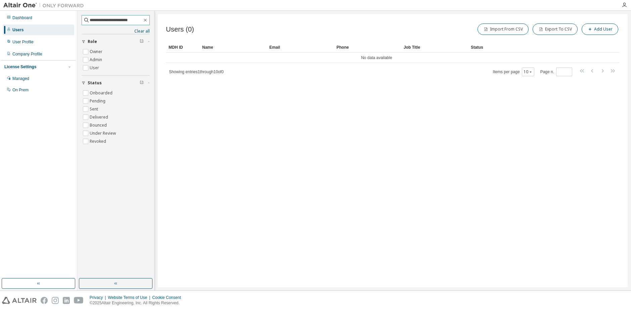 The height and width of the screenshot is (310, 631). I want to click on button: Add User, so click(600, 29).